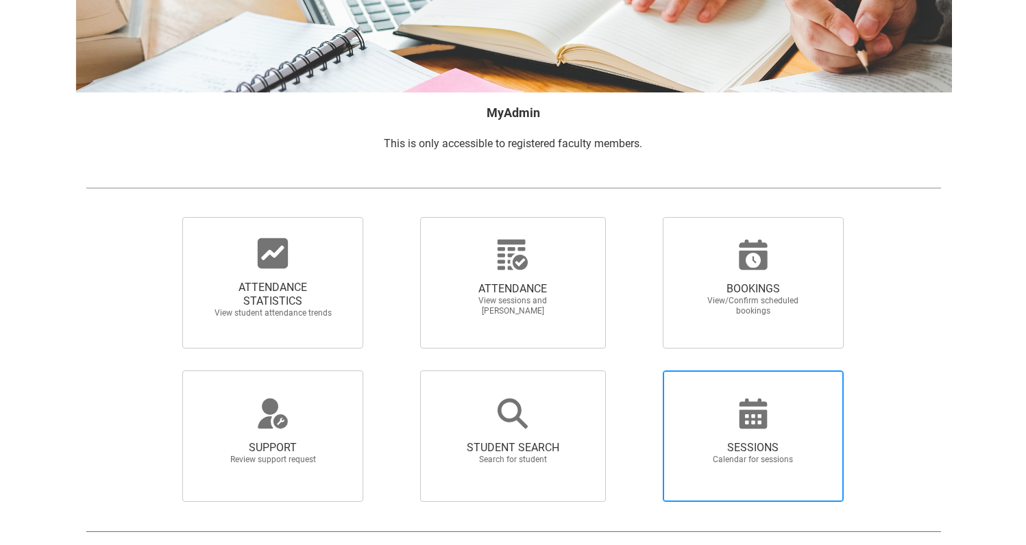 Image resolution: width=1026 pixels, height=545 pixels. I want to click on span: Calendar for sessions, so click(753, 460).